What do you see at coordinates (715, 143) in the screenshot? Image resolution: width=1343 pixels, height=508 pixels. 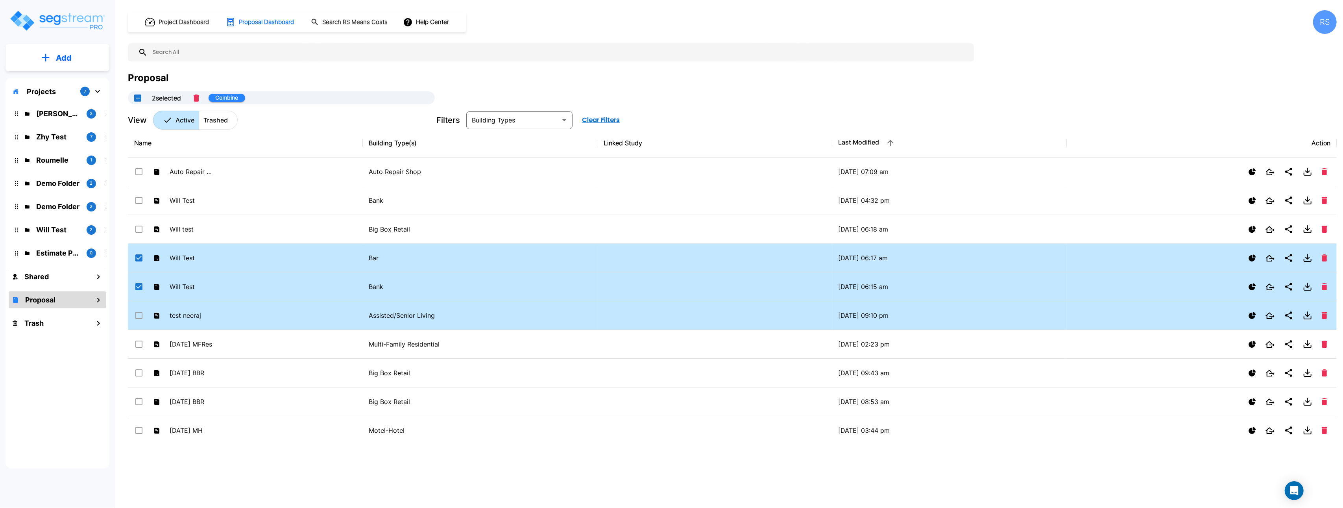 I see `th: Linked Study` at bounding box center [715, 143].